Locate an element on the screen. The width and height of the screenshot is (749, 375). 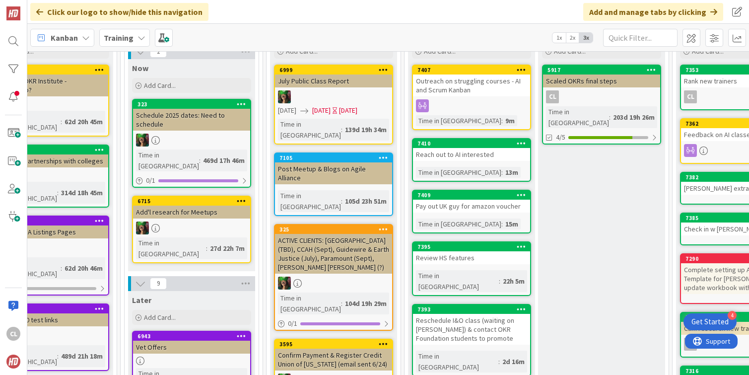
div: Vet Offers is located at coordinates (192, 347).